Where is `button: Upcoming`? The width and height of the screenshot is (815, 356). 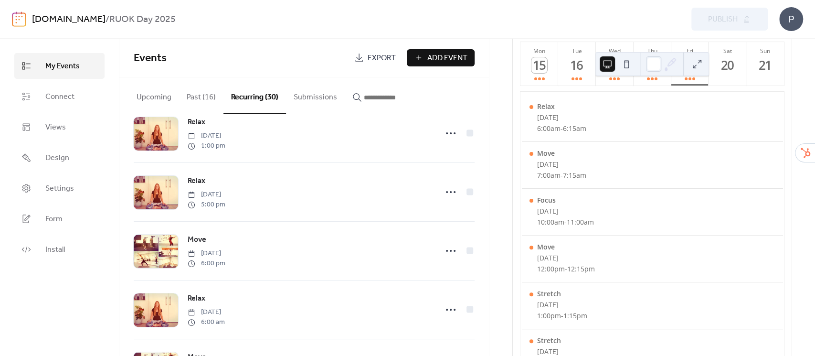
button: Upcoming is located at coordinates (154, 95).